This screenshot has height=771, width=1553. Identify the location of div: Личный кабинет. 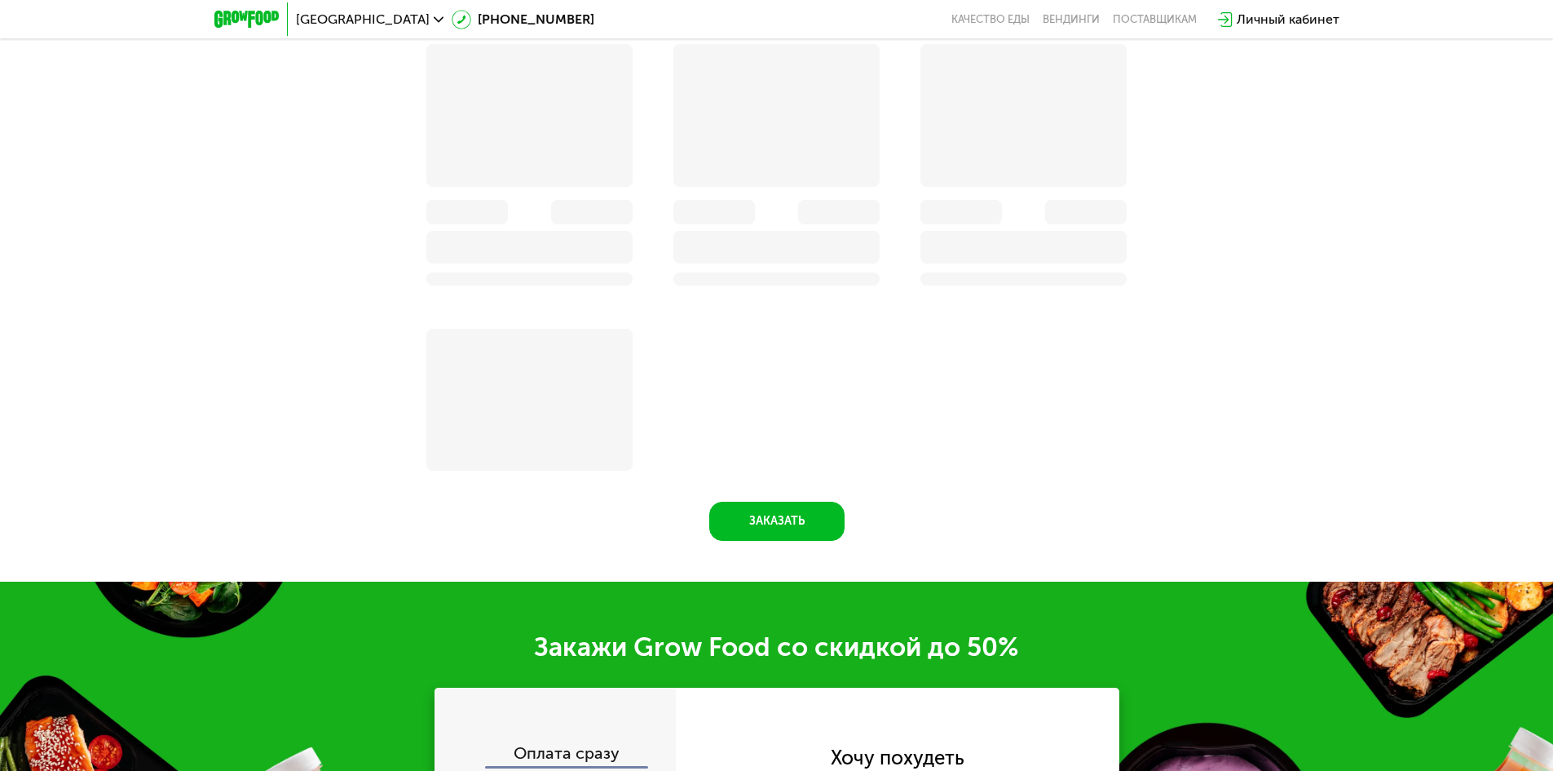
(1288, 20).